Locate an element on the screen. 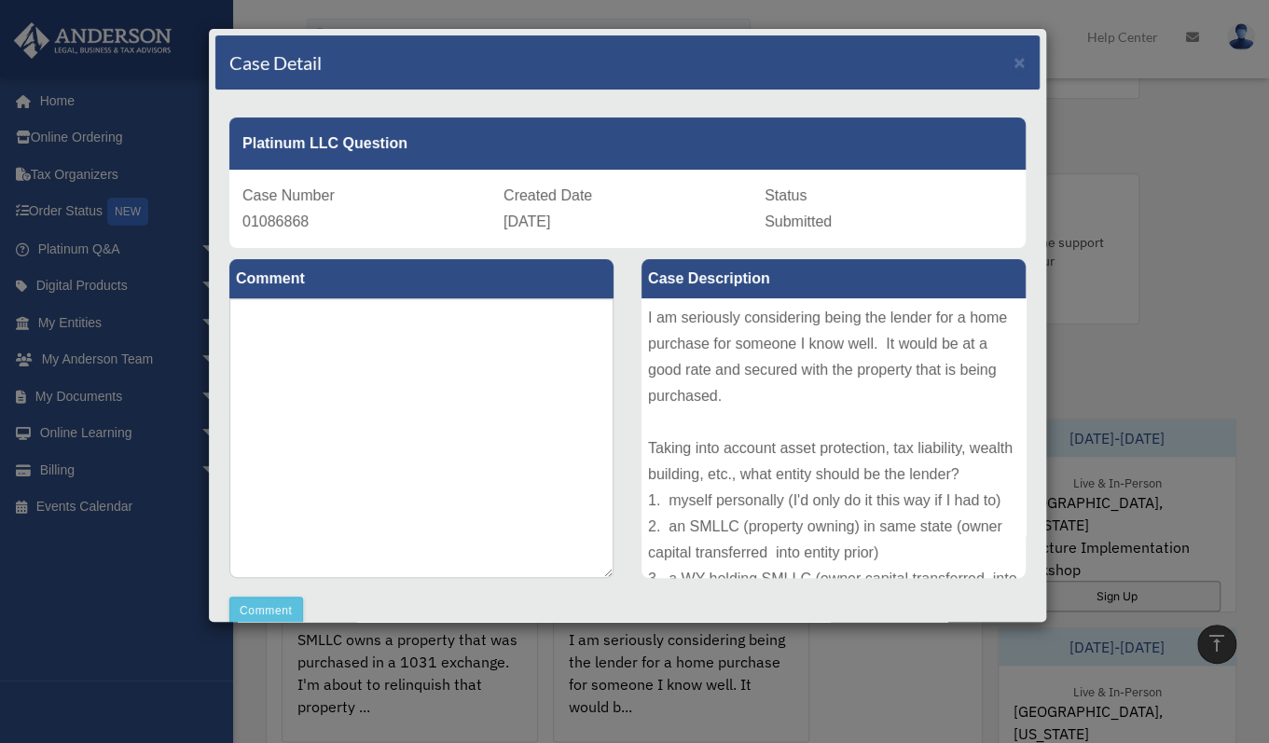 The image size is (1269, 743). span: Status is located at coordinates (785, 195).